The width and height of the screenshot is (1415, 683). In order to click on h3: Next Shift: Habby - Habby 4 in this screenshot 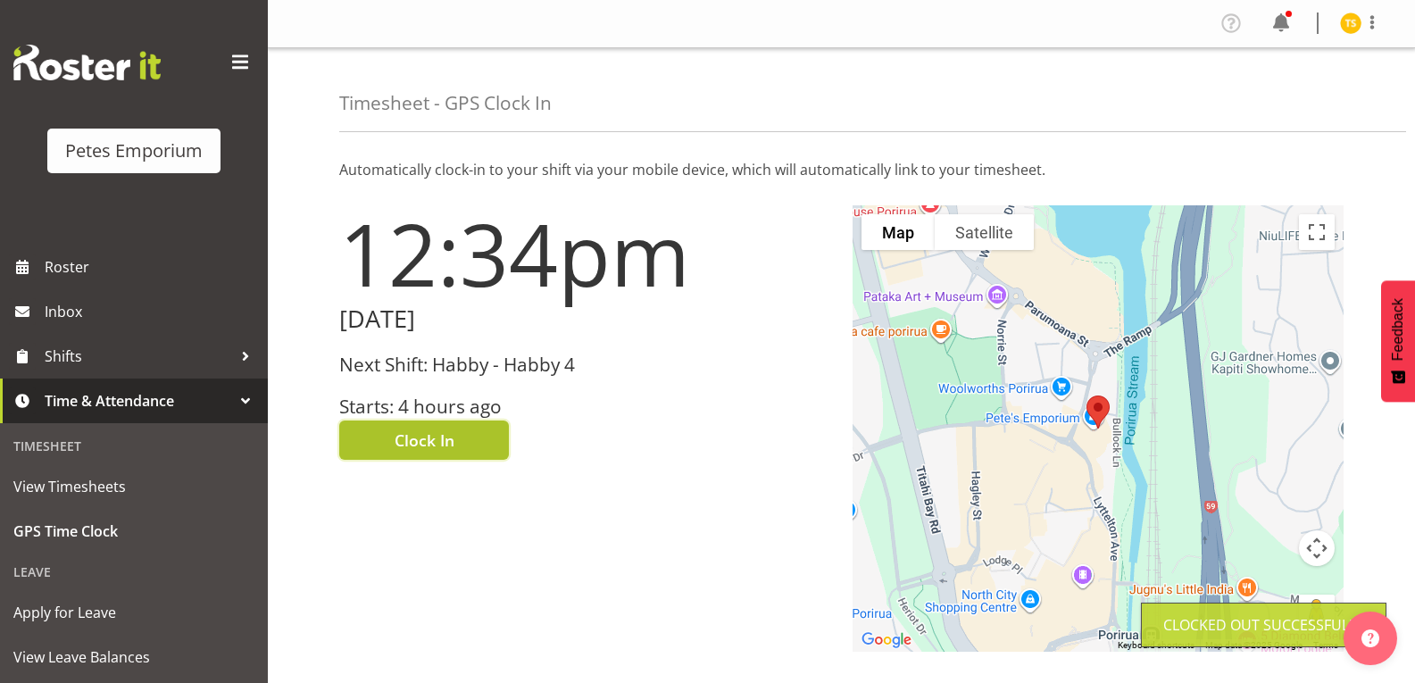, I will do `click(585, 364)`.